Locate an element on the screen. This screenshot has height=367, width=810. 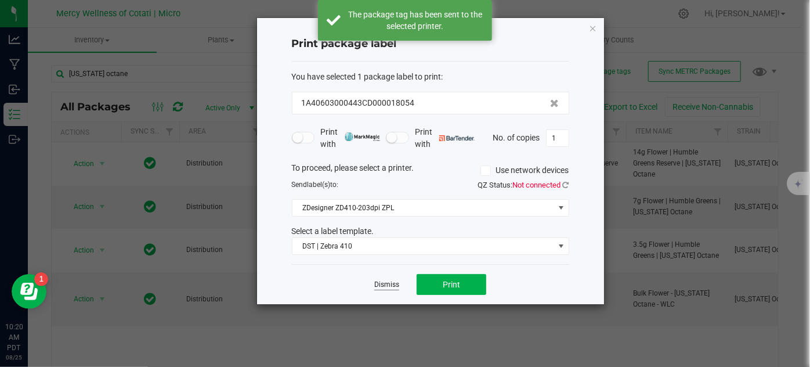
span: No. of copies is located at coordinates (517, 137).